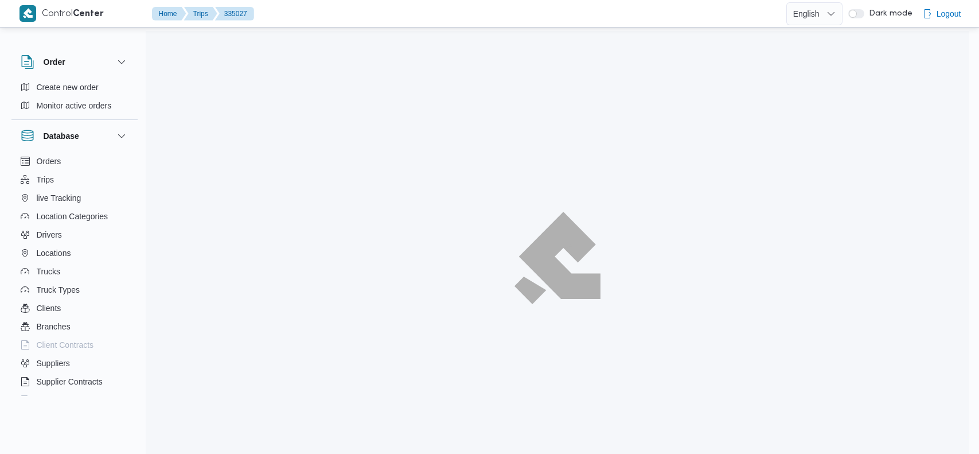  What do you see at coordinates (235, 14) in the screenshot?
I see `button: 335027` at bounding box center [235, 14].